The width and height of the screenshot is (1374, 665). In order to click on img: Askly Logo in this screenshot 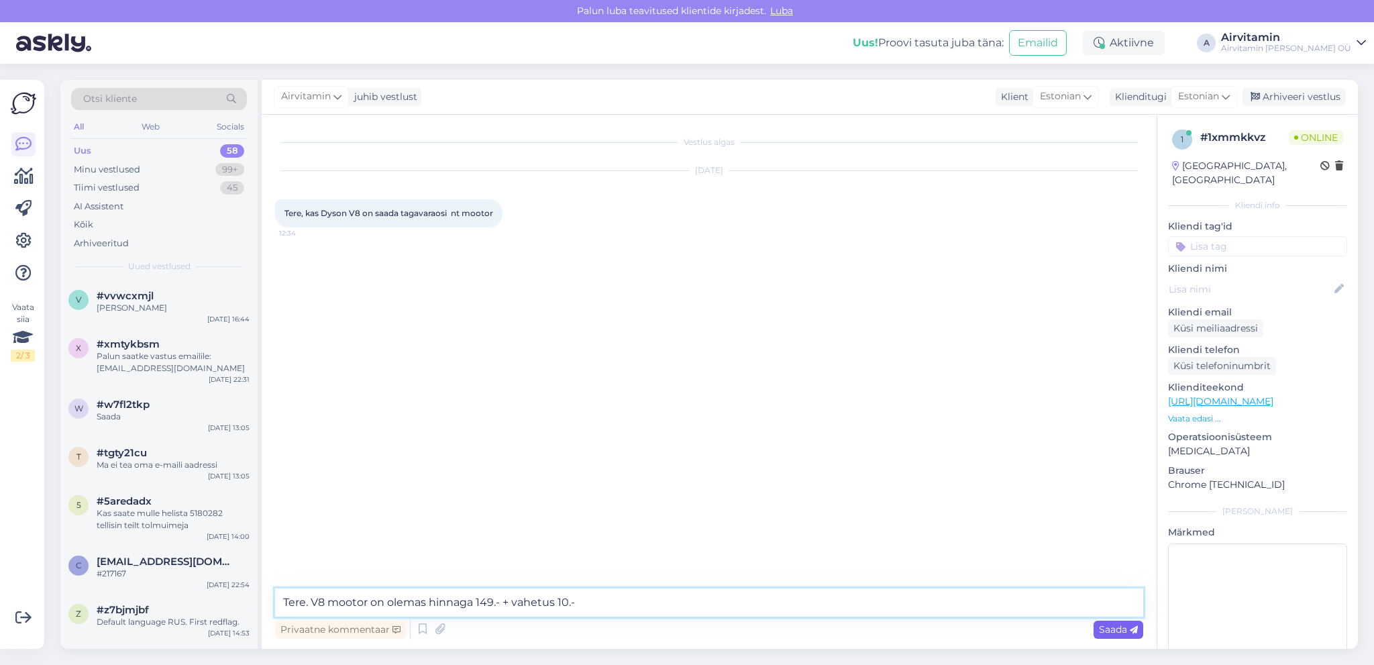, I will do `click(23, 103)`.